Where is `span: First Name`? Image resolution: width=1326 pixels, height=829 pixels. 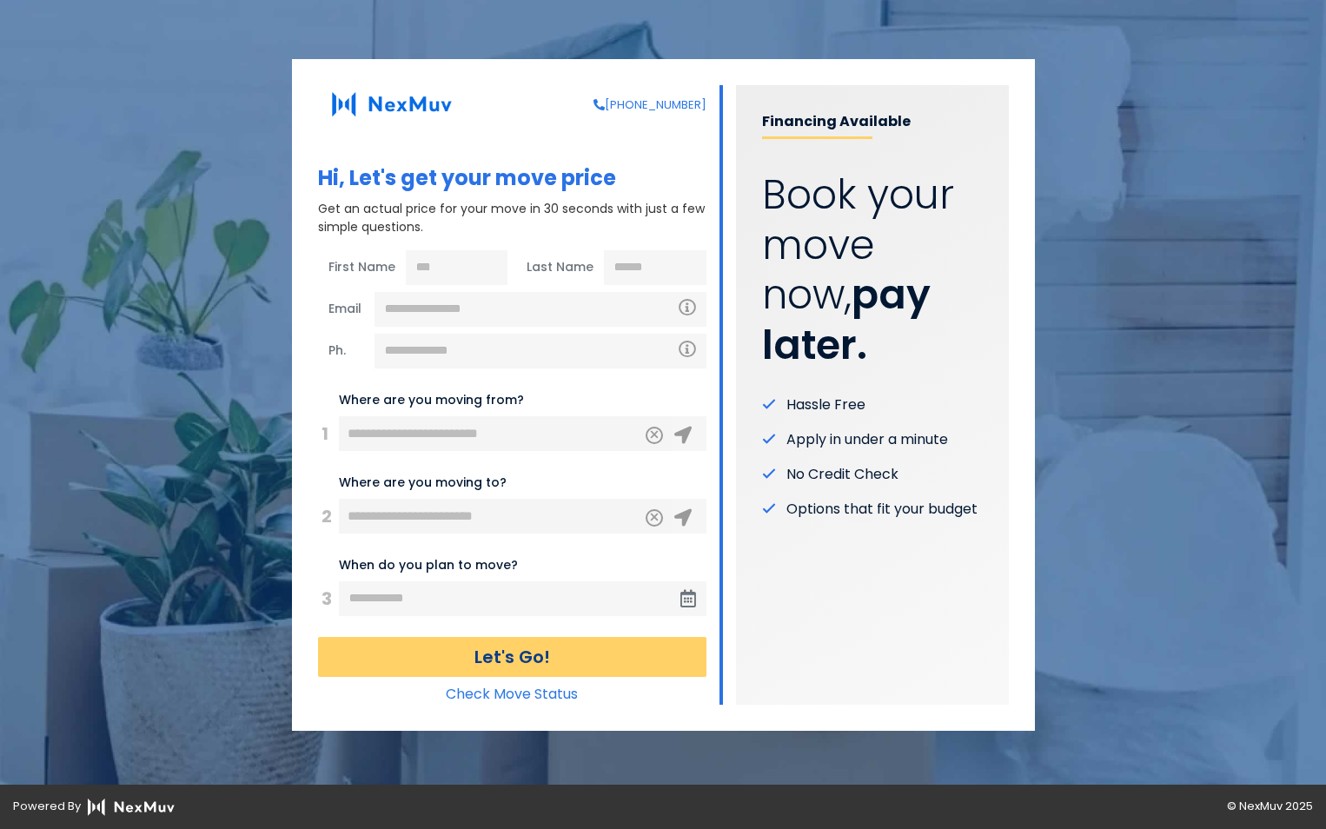 span: First Name is located at coordinates (361, 268).